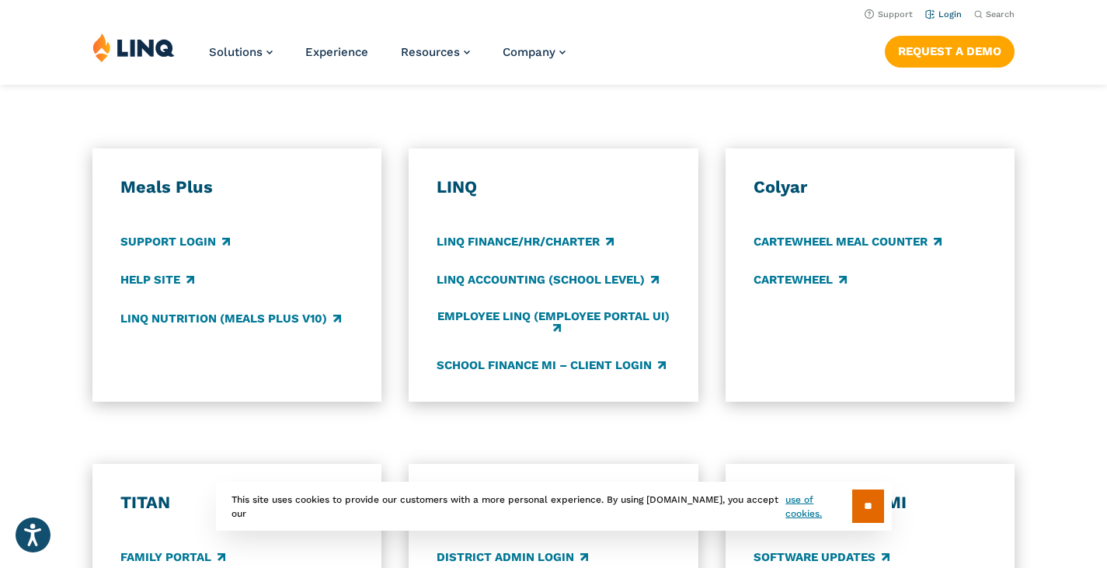 The width and height of the screenshot is (1107, 568). Describe the element at coordinates (336, 52) in the screenshot. I see `a: Experience` at that location.